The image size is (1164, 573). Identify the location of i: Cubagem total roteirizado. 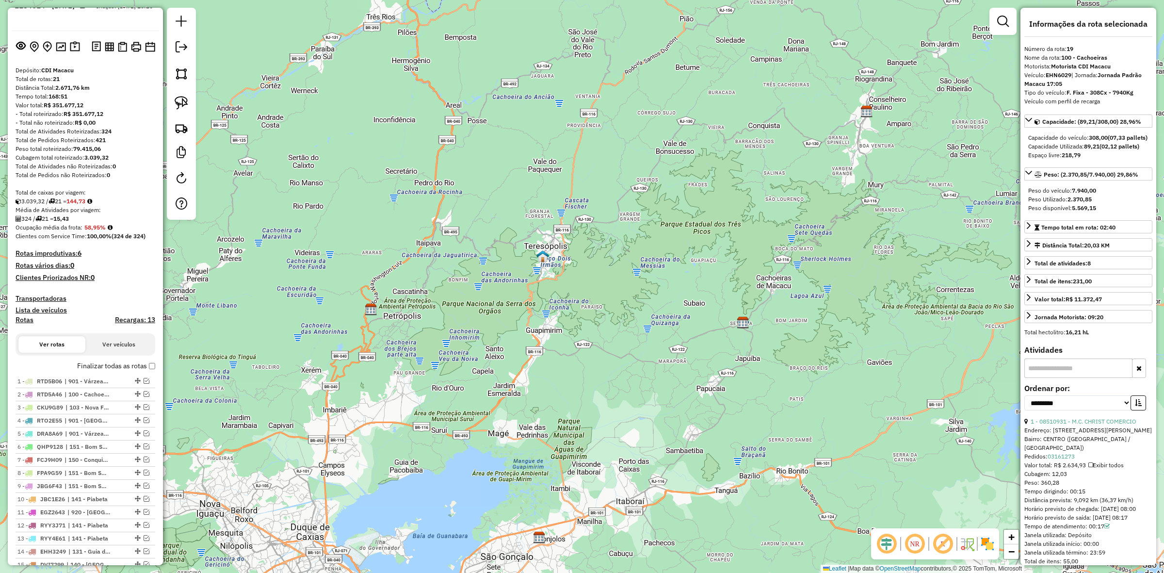
(18, 201).